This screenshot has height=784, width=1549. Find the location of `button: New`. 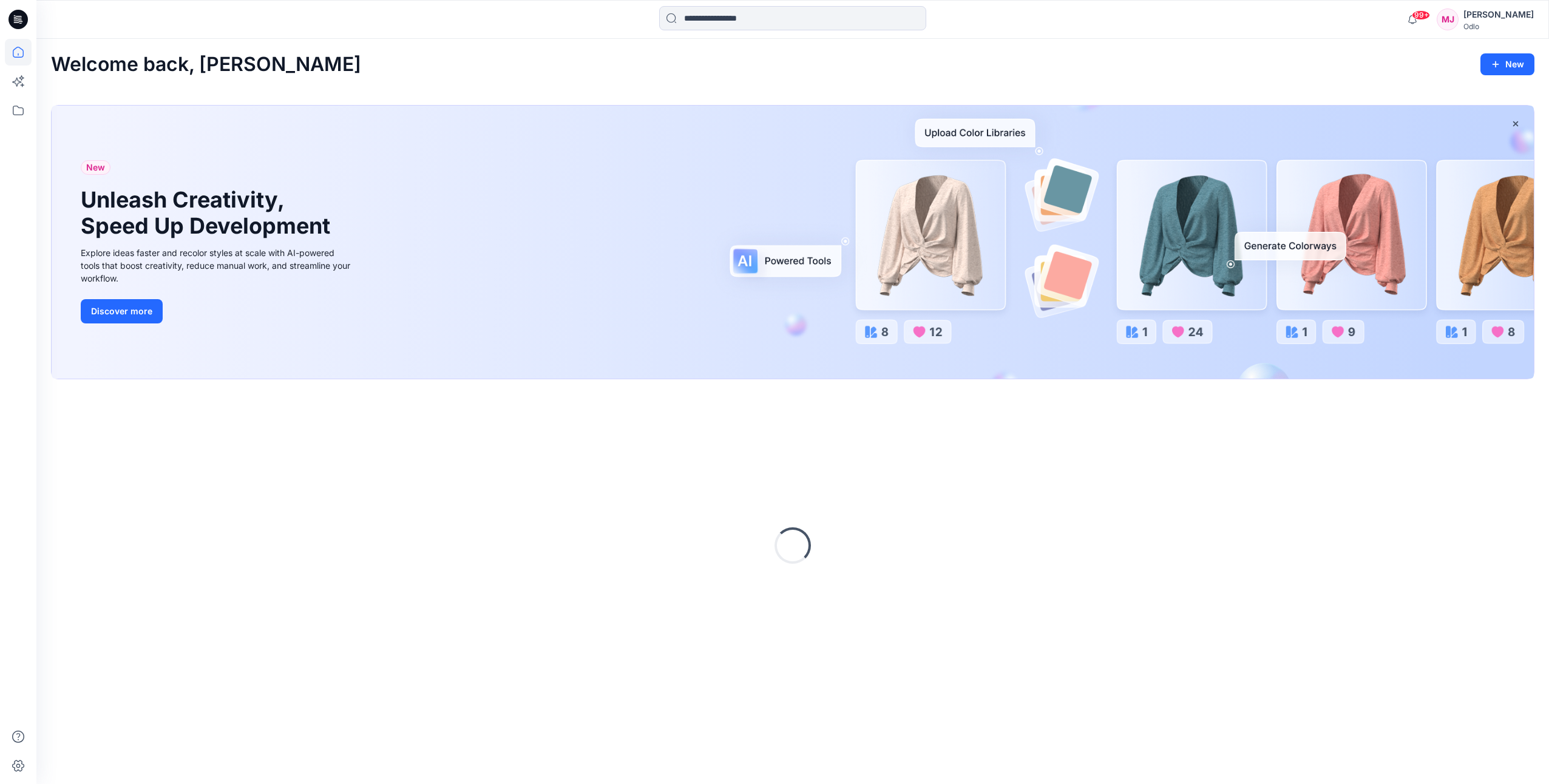

button: New is located at coordinates (1507, 65).